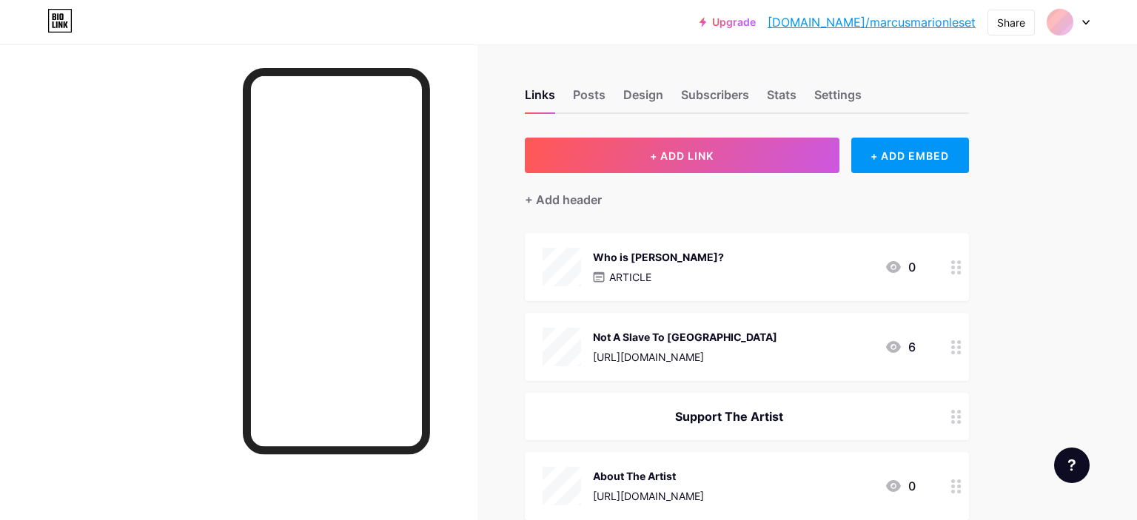  What do you see at coordinates (682, 155) in the screenshot?
I see `span: + ADD LINK` at bounding box center [682, 155].